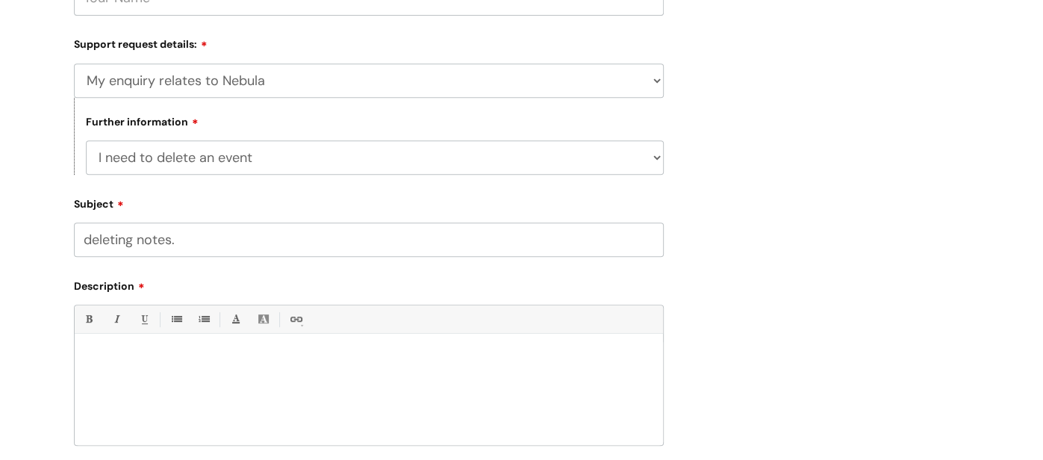  I want to click on a: Back Color, so click(263, 319).